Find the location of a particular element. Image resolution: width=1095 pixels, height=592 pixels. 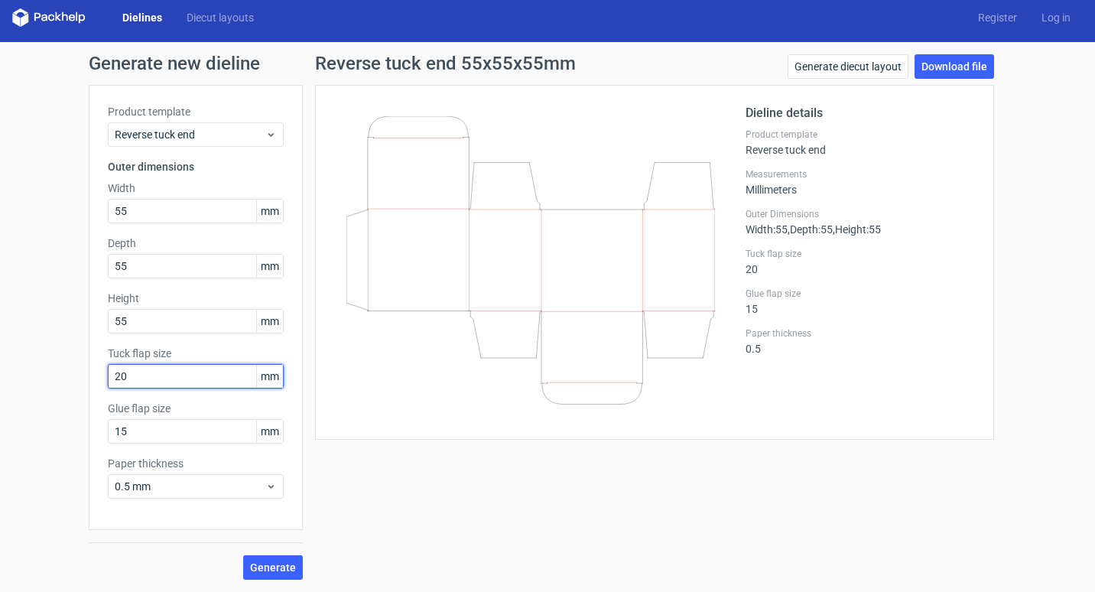

div: Millimeters is located at coordinates (860, 182).